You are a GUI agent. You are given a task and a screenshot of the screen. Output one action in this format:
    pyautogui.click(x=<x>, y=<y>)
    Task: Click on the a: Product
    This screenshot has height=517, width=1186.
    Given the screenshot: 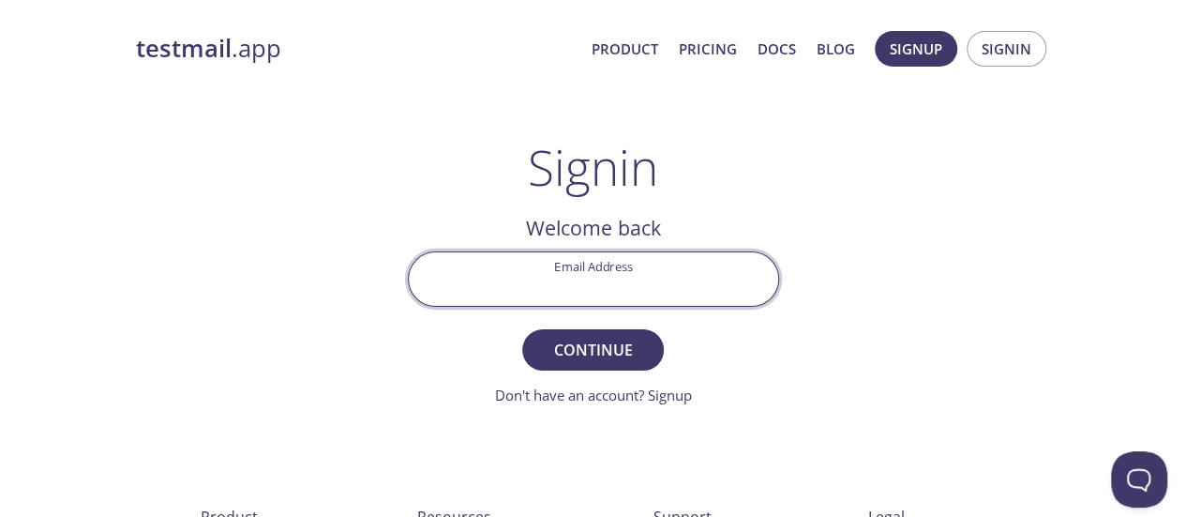 What is the action you would take?
    pyautogui.click(x=625, y=49)
    